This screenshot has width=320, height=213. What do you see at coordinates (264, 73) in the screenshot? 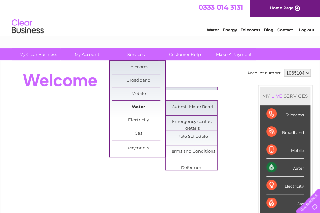
I see `td: Account number` at bounding box center [264, 73].